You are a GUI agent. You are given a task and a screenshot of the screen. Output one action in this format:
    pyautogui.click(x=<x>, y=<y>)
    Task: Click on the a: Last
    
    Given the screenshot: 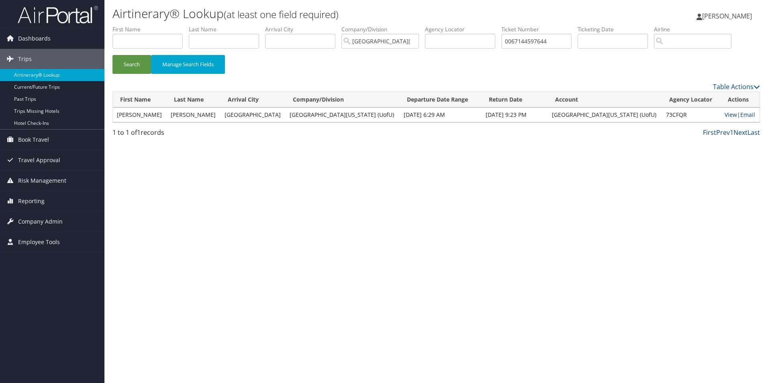 What is the action you would take?
    pyautogui.click(x=753, y=132)
    